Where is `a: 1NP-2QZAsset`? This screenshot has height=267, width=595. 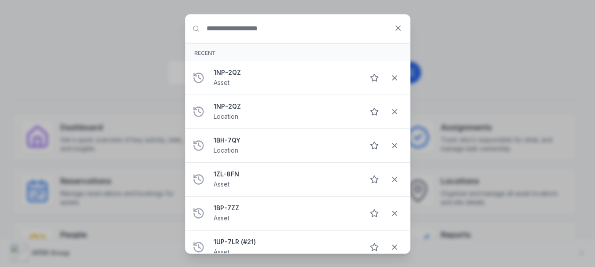 a: 1NP-2QZAsset is located at coordinates (285, 78).